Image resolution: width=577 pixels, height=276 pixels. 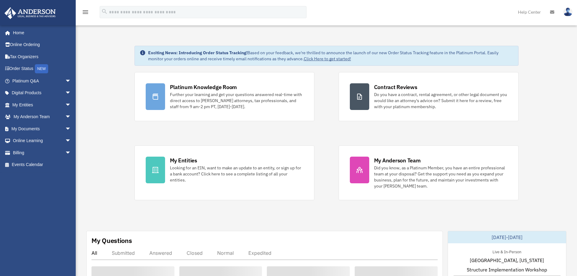 What do you see at coordinates (41, 33) in the screenshot?
I see `a: Home` at bounding box center [41, 33].